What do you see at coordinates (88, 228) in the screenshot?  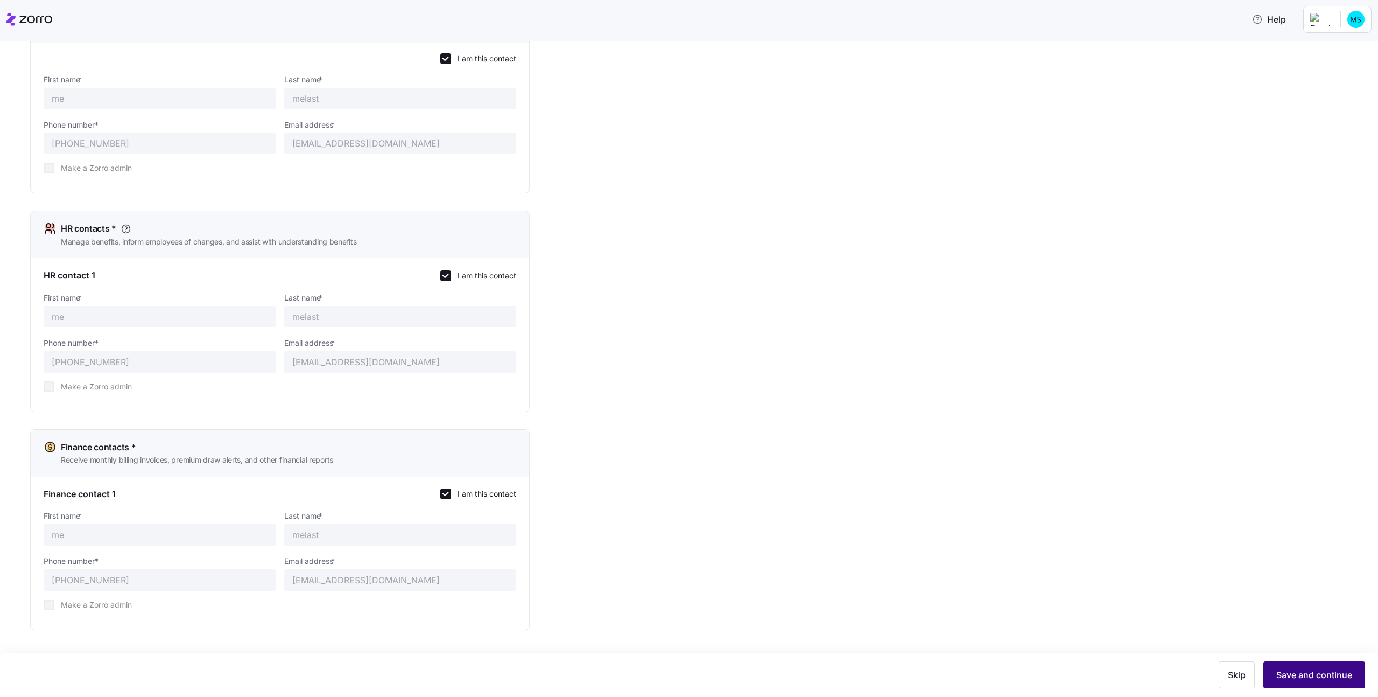 I see `span: HR contacts *` at bounding box center [88, 228].